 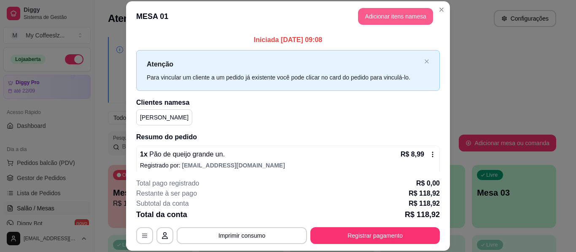 What do you see at coordinates (167, 184) in the screenshot?
I see `p: Total pago registrado` at bounding box center [167, 184].